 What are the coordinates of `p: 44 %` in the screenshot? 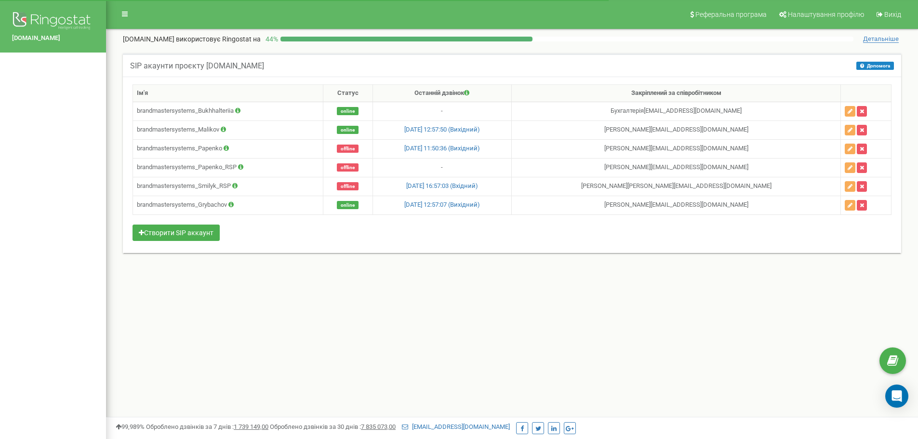 It's located at (270, 39).